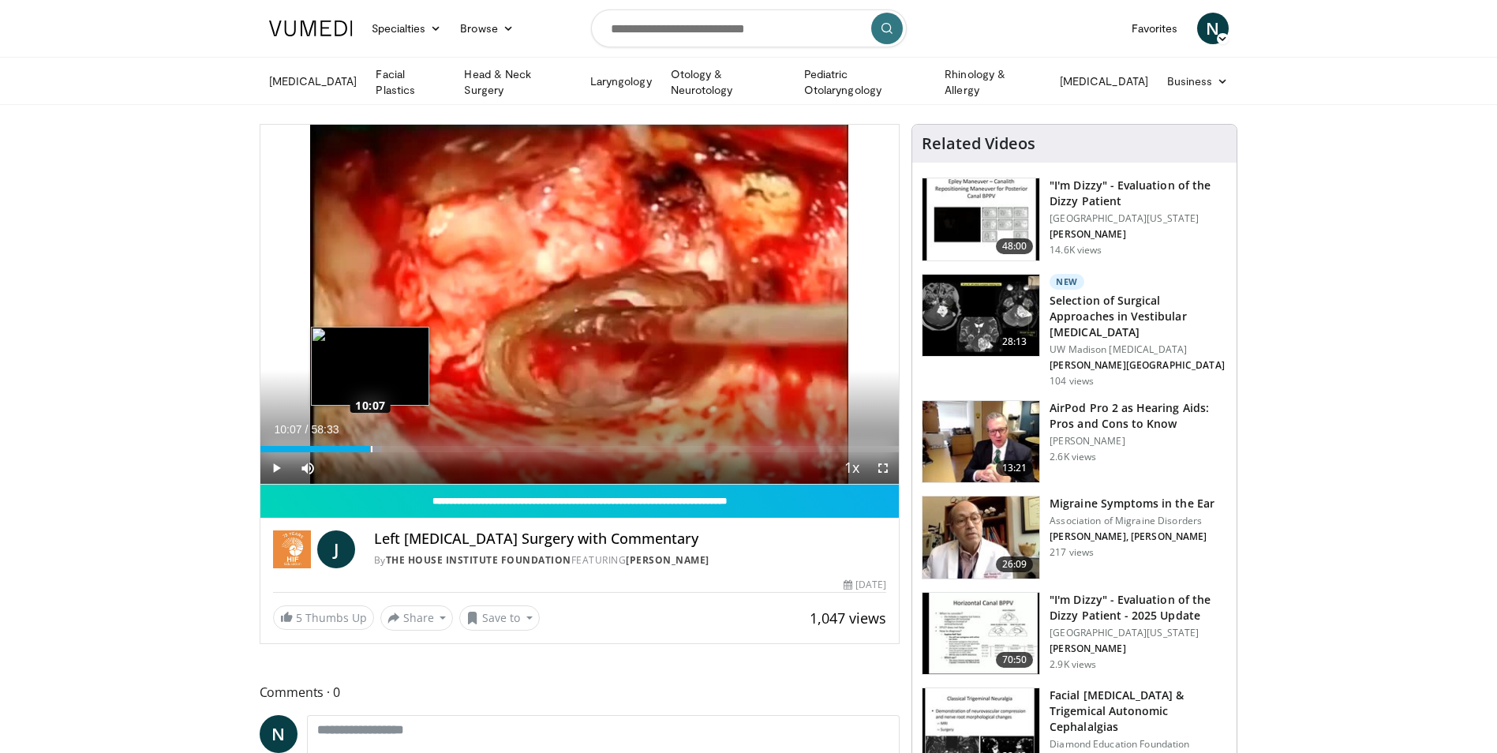 Image resolution: width=1497 pixels, height=753 pixels. Describe the element at coordinates (621, 81) in the screenshot. I see `a: Laryngology` at that location.